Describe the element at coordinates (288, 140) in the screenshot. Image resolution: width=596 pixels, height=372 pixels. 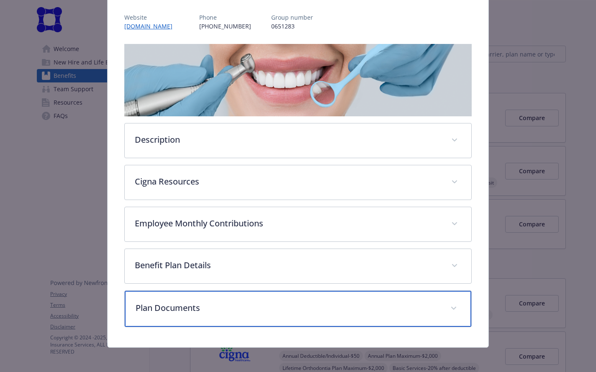
I see `p: Description` at that location.